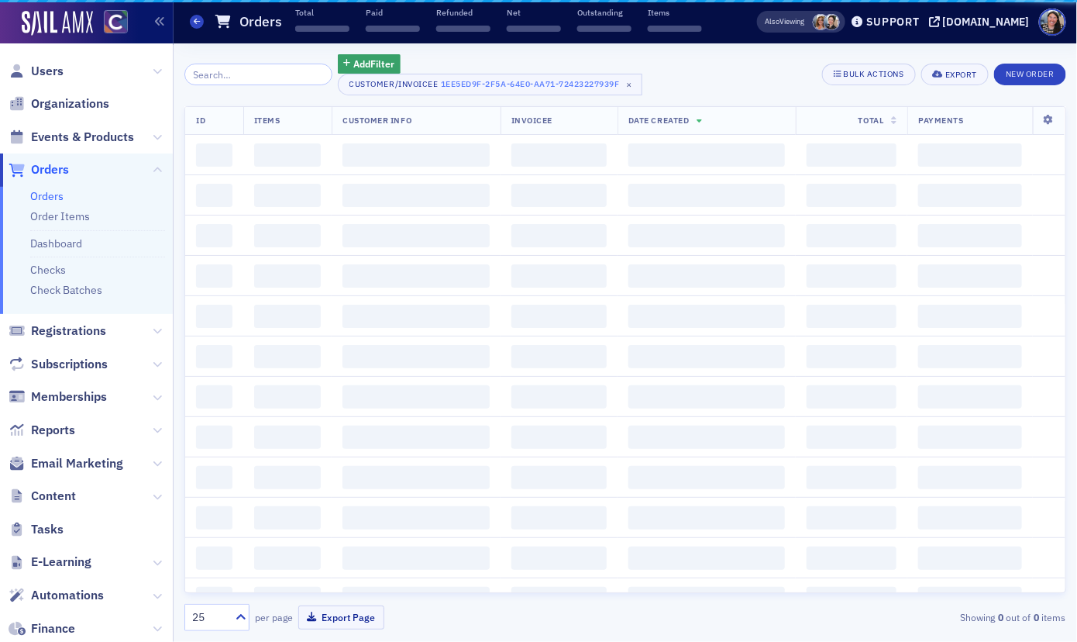  I want to click on p: Net, so click(534, 12).